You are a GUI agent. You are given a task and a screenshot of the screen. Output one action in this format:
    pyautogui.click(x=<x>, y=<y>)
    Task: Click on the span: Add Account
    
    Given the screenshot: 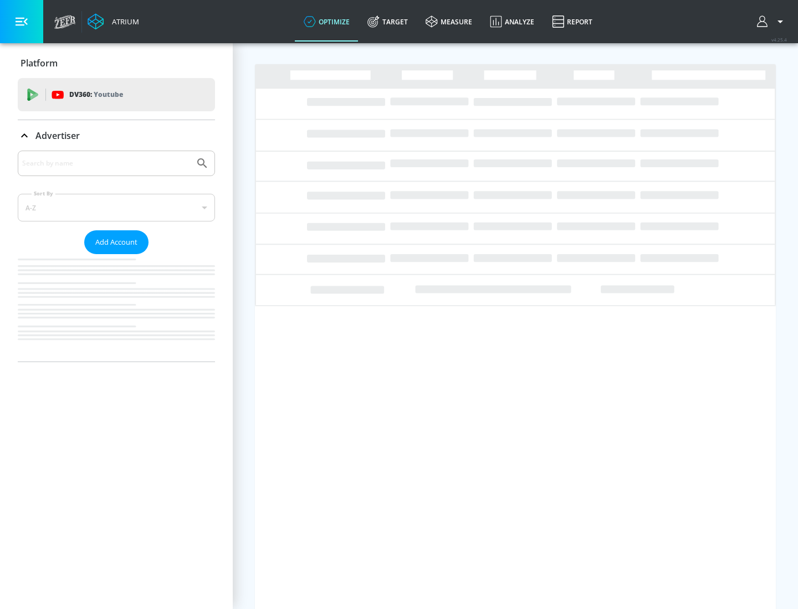 What is the action you would take?
    pyautogui.click(x=116, y=242)
    